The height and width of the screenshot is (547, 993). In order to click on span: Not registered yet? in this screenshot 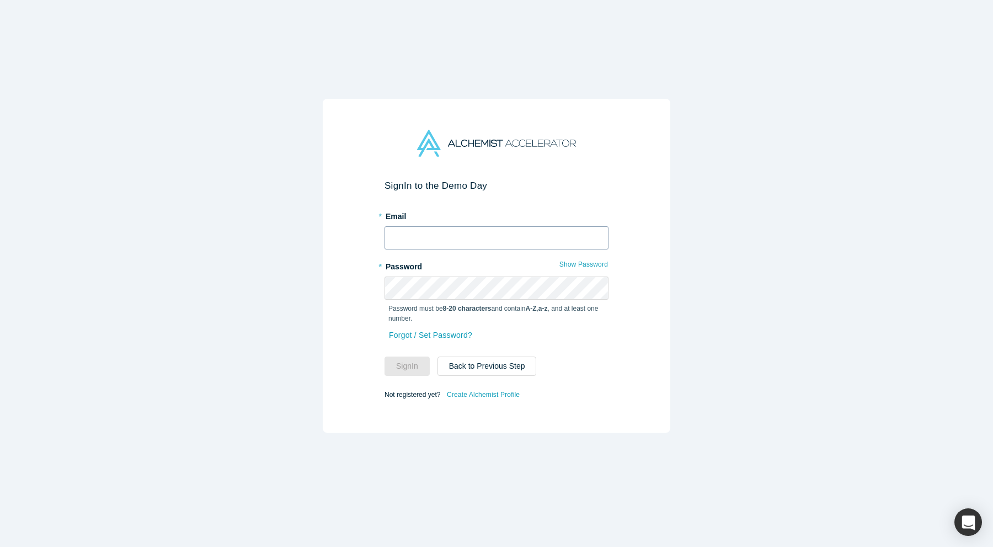, I will do `click(412, 394)`.